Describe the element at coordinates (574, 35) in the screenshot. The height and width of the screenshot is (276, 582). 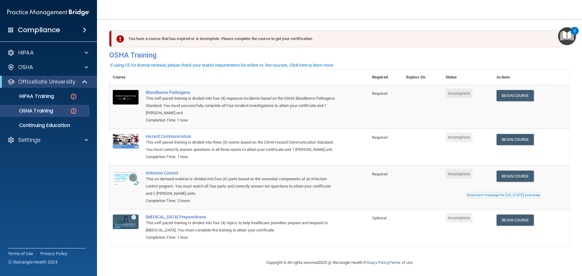
I see `div: 2` at that location.